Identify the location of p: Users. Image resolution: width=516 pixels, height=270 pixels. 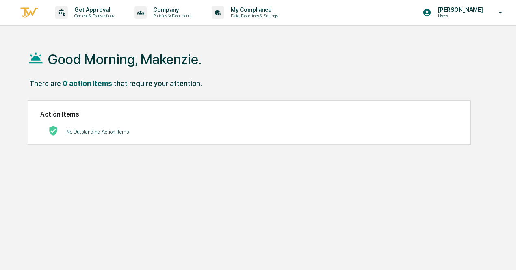
(459, 16).